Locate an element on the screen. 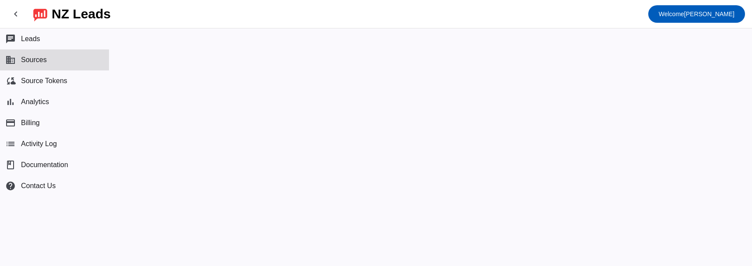  mat-icon: chat is located at coordinates (11, 39).